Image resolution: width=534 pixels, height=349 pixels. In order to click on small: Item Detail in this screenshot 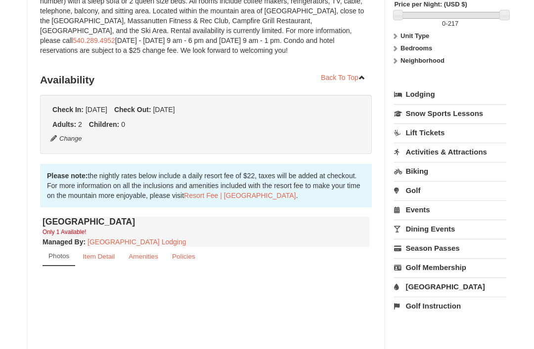, I will do `click(98, 257)`.